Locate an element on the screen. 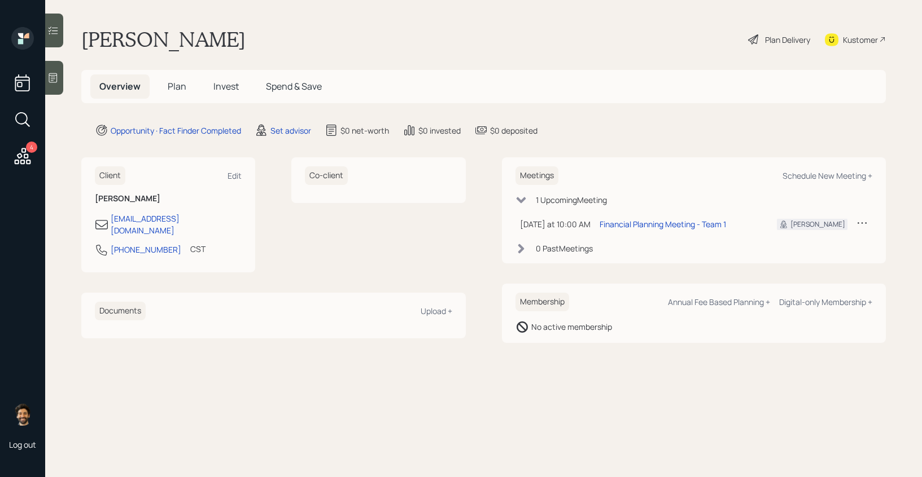  span: Overview is located at coordinates (120, 86).